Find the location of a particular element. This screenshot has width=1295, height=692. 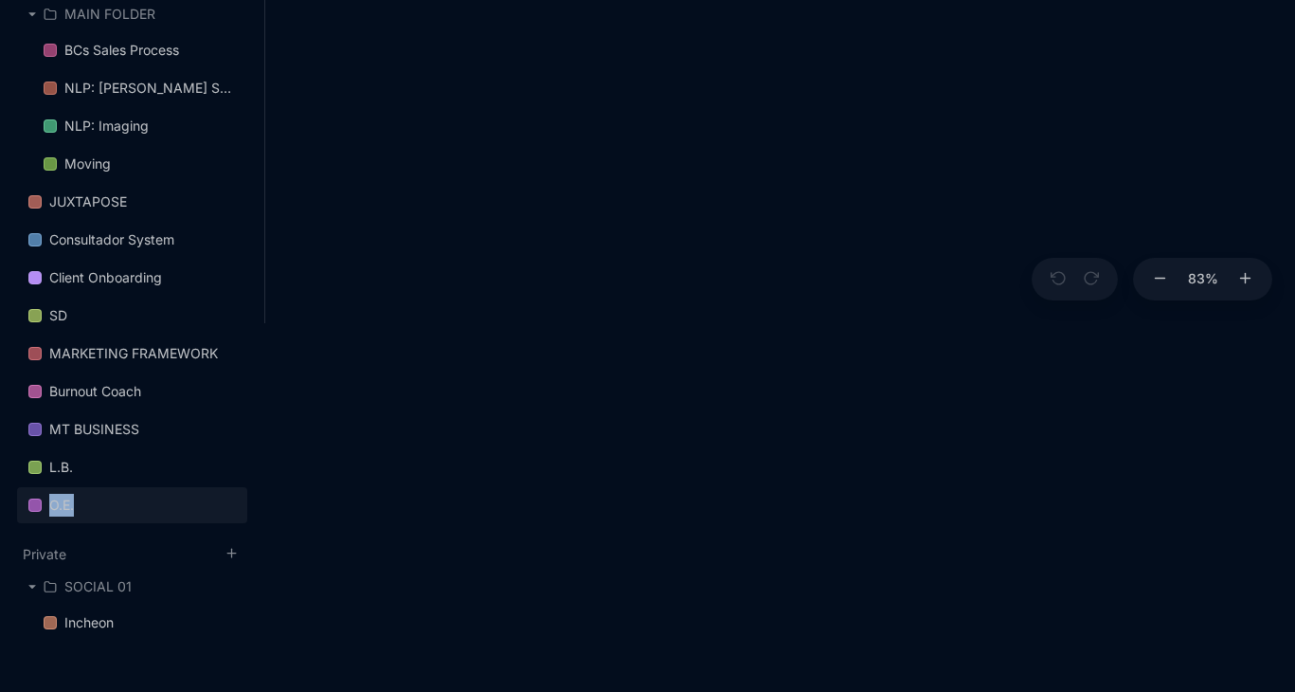

a: BCs Sales Process is located at coordinates (139, 50).